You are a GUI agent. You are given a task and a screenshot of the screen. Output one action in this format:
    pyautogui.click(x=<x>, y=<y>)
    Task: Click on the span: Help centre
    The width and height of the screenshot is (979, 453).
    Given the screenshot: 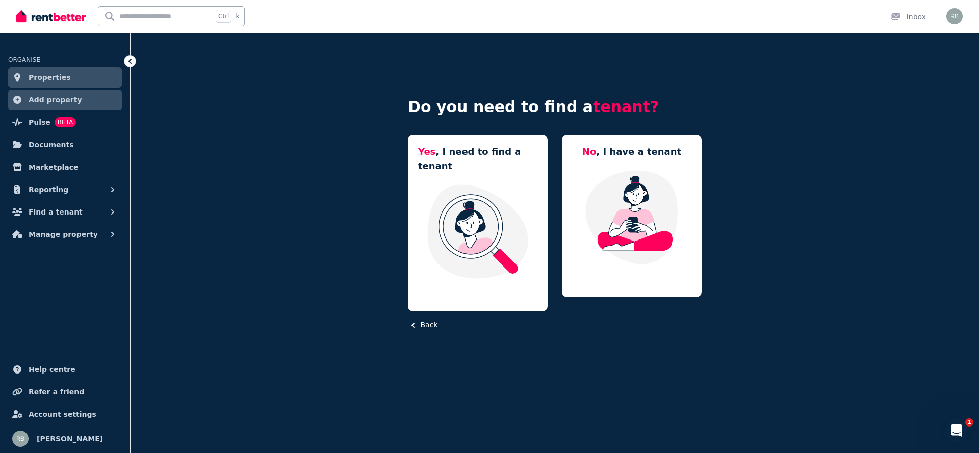 What is the action you would take?
    pyautogui.click(x=52, y=370)
    